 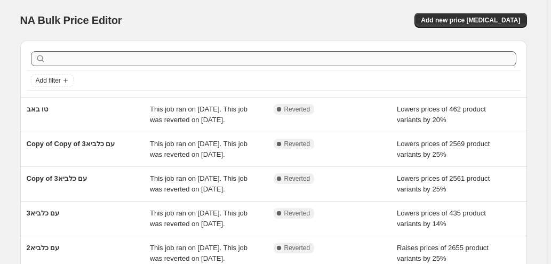 What do you see at coordinates (443, 183) in the screenshot?
I see `span: Lowers prices of 2561 product variants by 25%` at bounding box center [443, 183].